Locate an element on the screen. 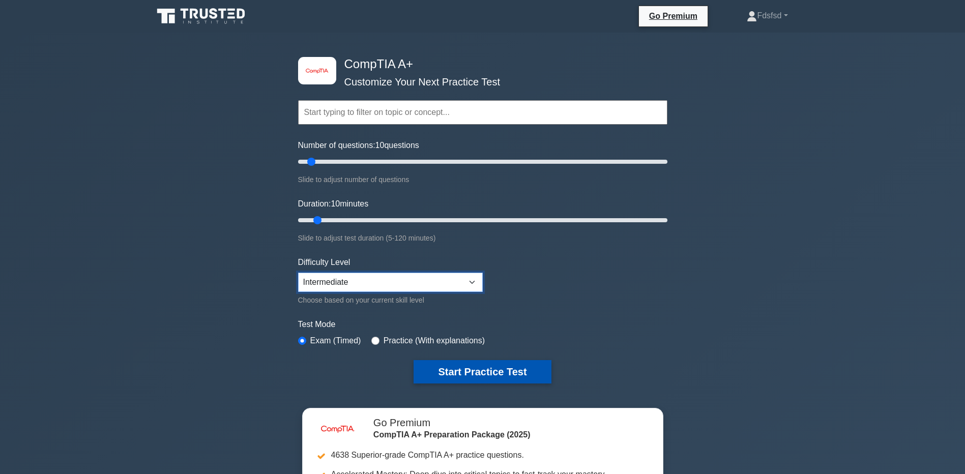 The image size is (965, 474). label: Exam (Timed) is located at coordinates (336, 341).